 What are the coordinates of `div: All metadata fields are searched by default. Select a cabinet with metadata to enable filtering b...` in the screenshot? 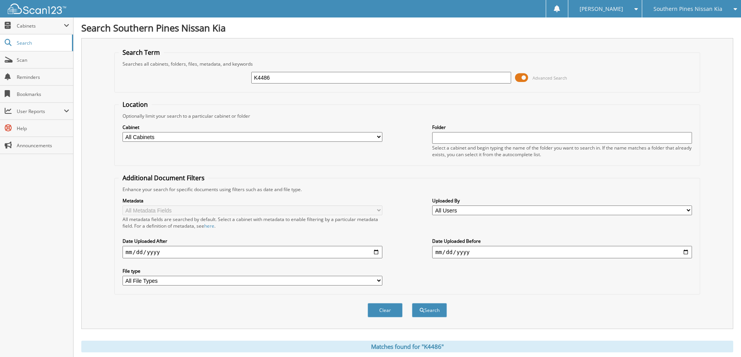 It's located at (252, 223).